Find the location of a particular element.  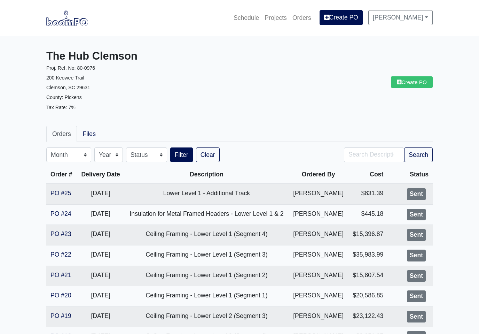

td: Insulation for Metal Framed Headers - Lower Level 1 & 2 is located at coordinates (207, 214).